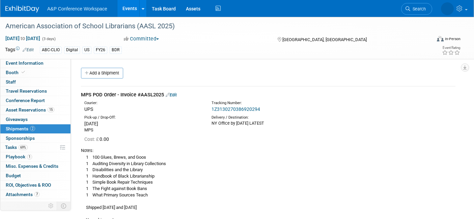 The image size is (474, 219). What do you see at coordinates (35, 63) in the screenshot?
I see `a: Event Information` at bounding box center [35, 63].